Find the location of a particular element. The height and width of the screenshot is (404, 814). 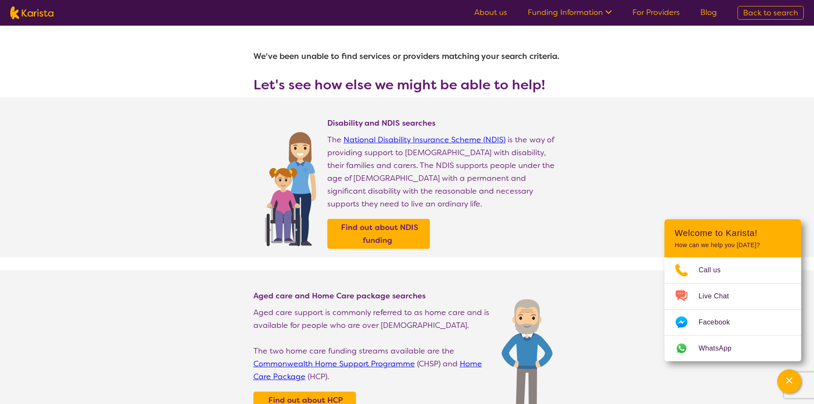

span: Back to search is located at coordinates (771, 13).